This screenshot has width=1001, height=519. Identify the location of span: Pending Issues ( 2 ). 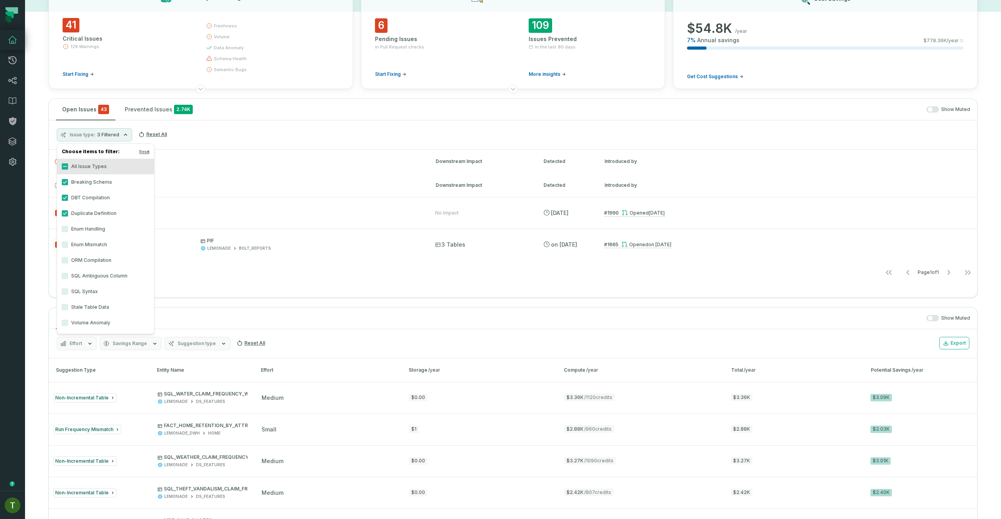
(80, 185).